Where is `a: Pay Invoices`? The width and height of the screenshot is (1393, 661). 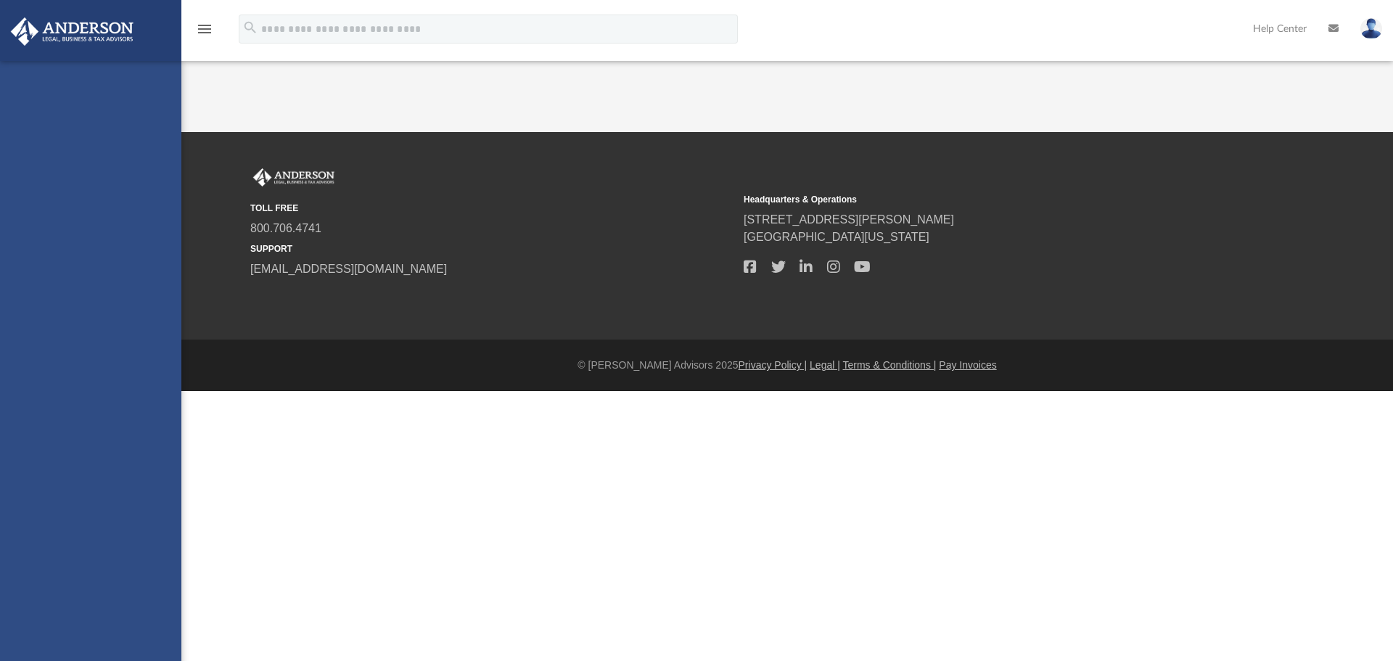
a: Pay Invoices is located at coordinates (967, 365).